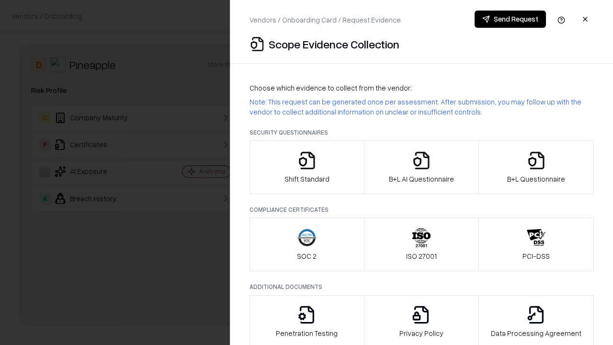 The image size is (613, 345). What do you see at coordinates (535, 333) in the screenshot?
I see `p: Data Processing Agreement` at bounding box center [535, 333].